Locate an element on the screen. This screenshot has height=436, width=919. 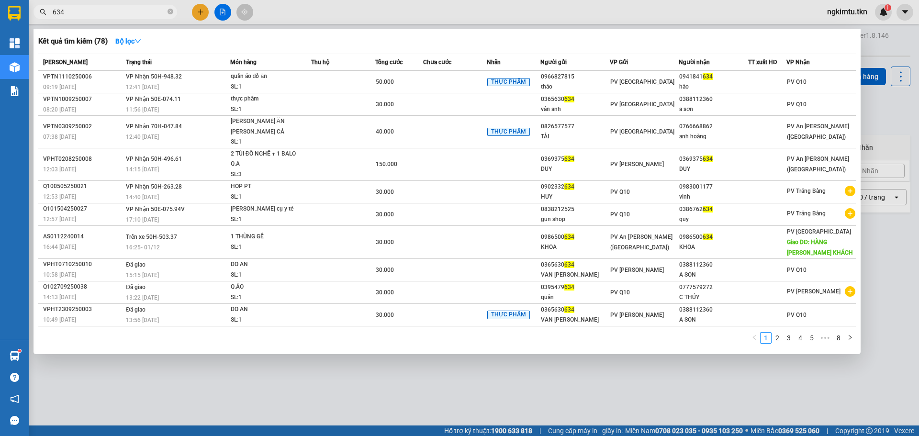
div: Q102709250038 is located at coordinates (83, 287).